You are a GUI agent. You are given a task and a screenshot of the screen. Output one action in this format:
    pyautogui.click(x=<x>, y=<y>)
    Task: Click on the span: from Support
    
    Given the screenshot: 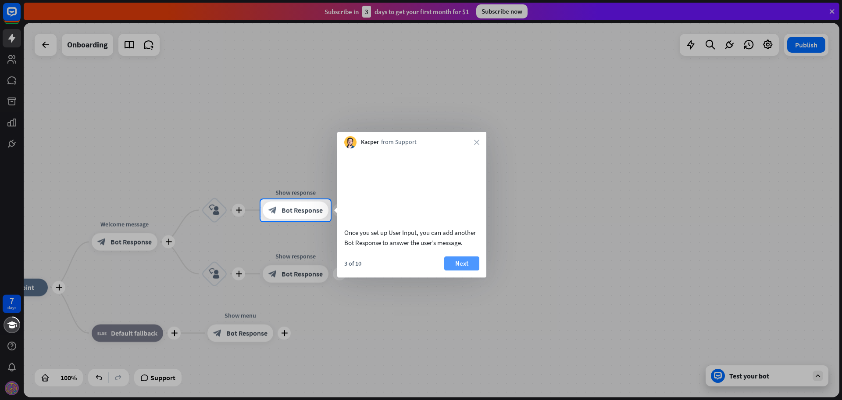 What is the action you would take?
    pyautogui.click(x=399, y=142)
    